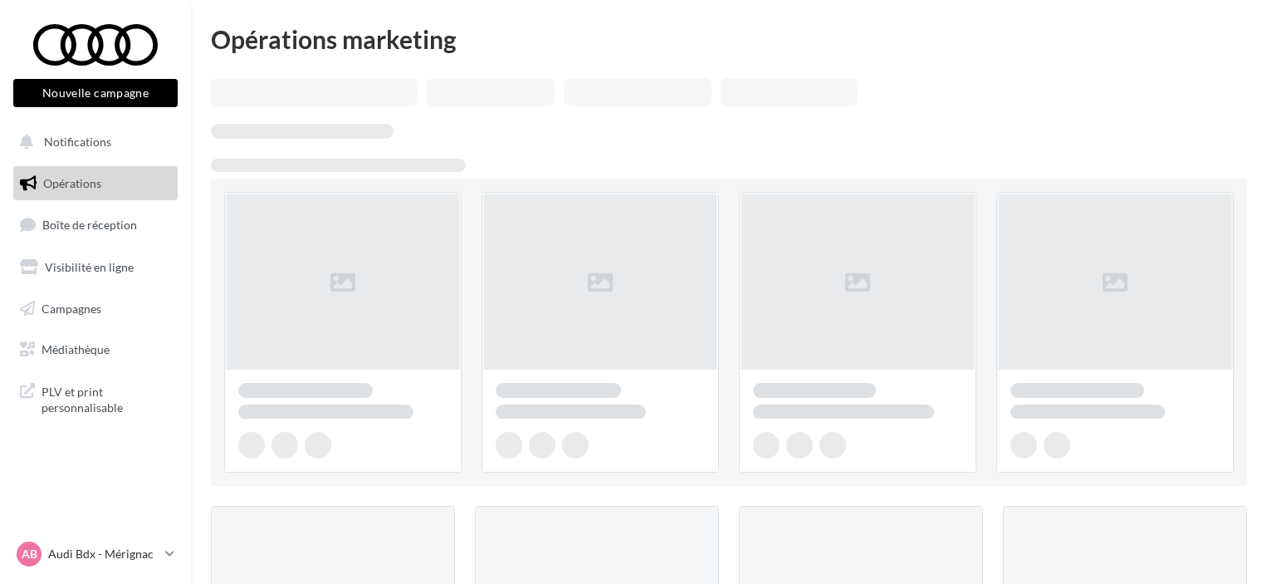 Image resolution: width=1267 pixels, height=584 pixels. I want to click on a: PLV et print personnalisable, so click(95, 398).